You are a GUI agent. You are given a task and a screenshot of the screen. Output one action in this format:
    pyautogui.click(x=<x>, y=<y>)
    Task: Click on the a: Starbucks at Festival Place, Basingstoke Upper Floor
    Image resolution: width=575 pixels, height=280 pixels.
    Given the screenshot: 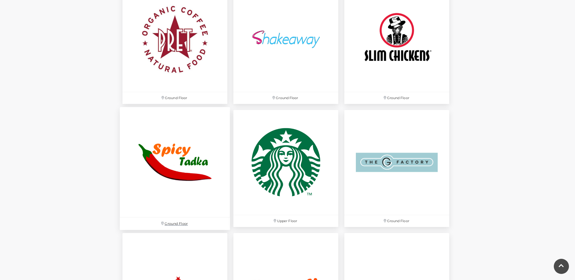 What is the action you would take?
    pyautogui.click(x=286, y=168)
    